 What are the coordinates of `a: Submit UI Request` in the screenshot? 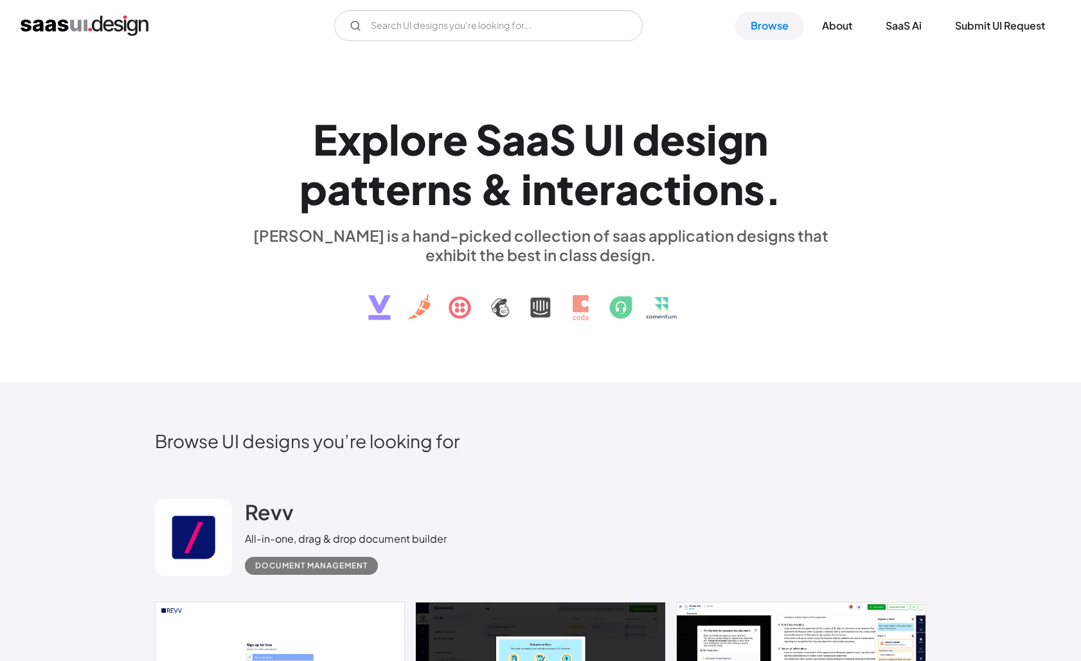 It's located at (1000, 26).